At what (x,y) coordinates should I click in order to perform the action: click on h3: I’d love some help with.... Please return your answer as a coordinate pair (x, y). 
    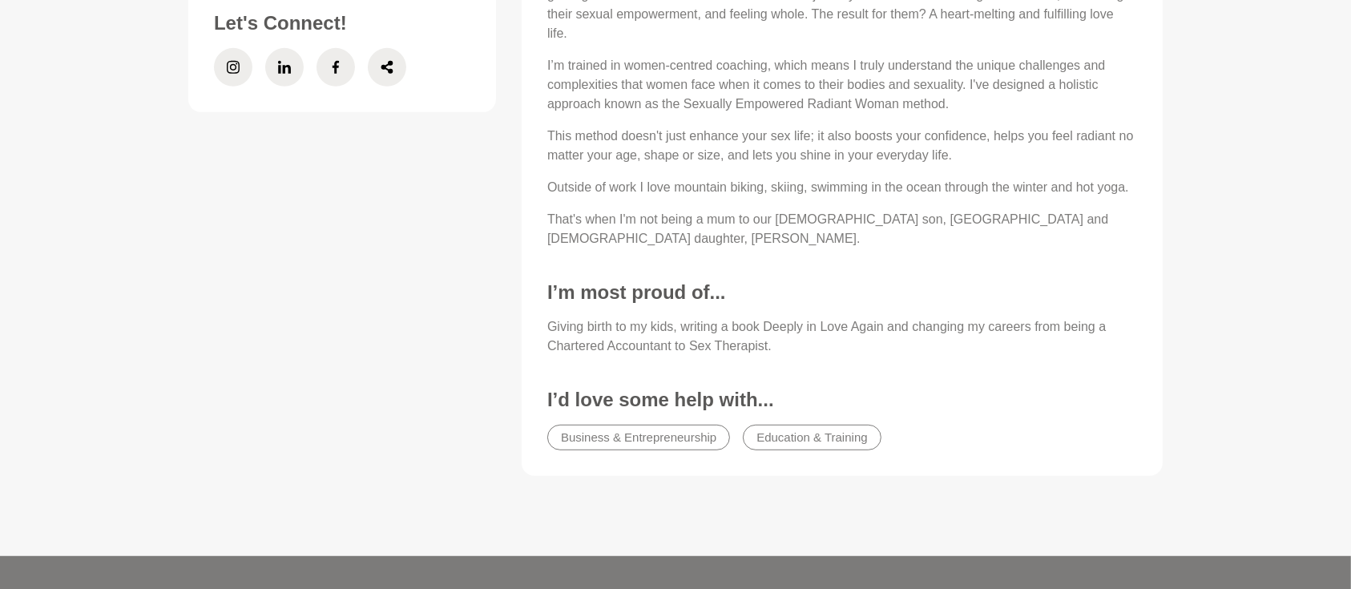
    Looking at the image, I should click on (842, 400).